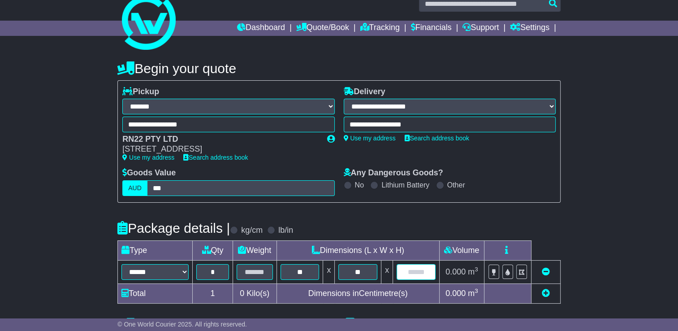  I want to click on label: Other, so click(456, 185).